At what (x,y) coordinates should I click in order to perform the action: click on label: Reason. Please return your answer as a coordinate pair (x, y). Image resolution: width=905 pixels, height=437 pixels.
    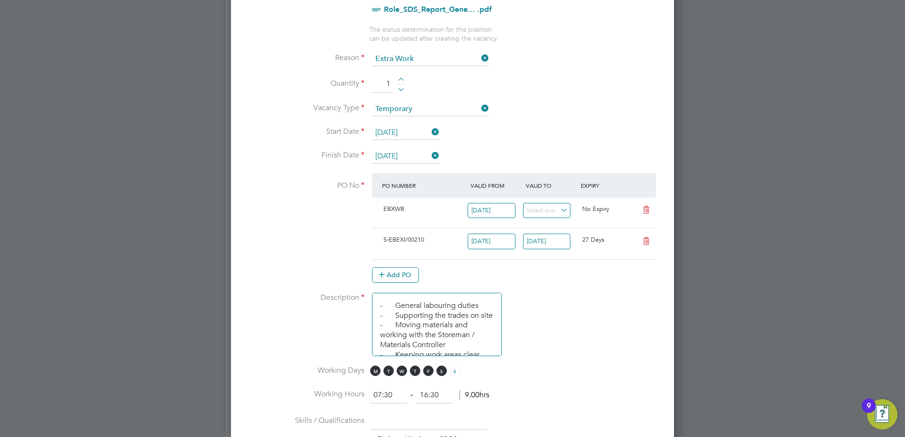
    Looking at the image, I should click on (305, 58).